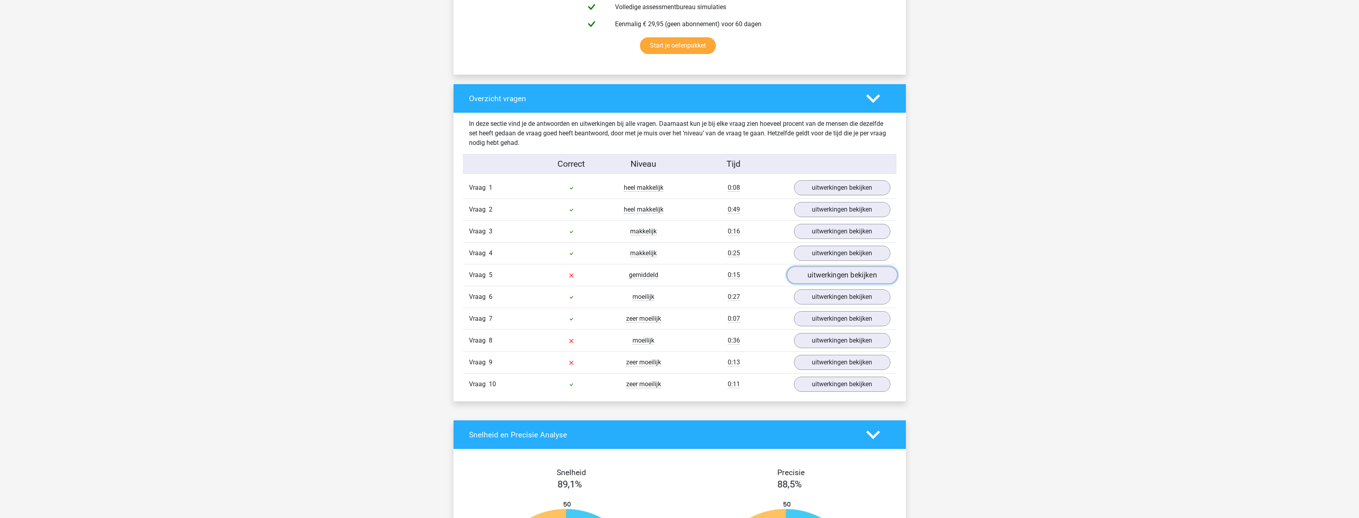 The height and width of the screenshot is (518, 1359). I want to click on span: 4, so click(490, 253).